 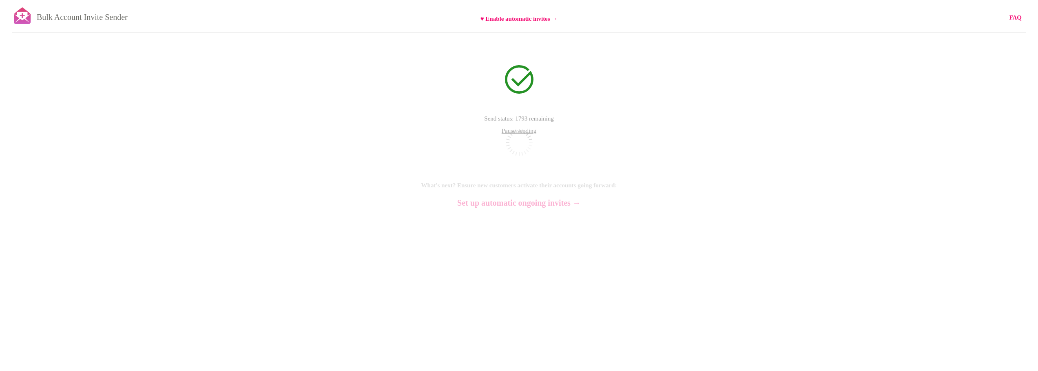 I want to click on b: FAQ, so click(x=1015, y=18).